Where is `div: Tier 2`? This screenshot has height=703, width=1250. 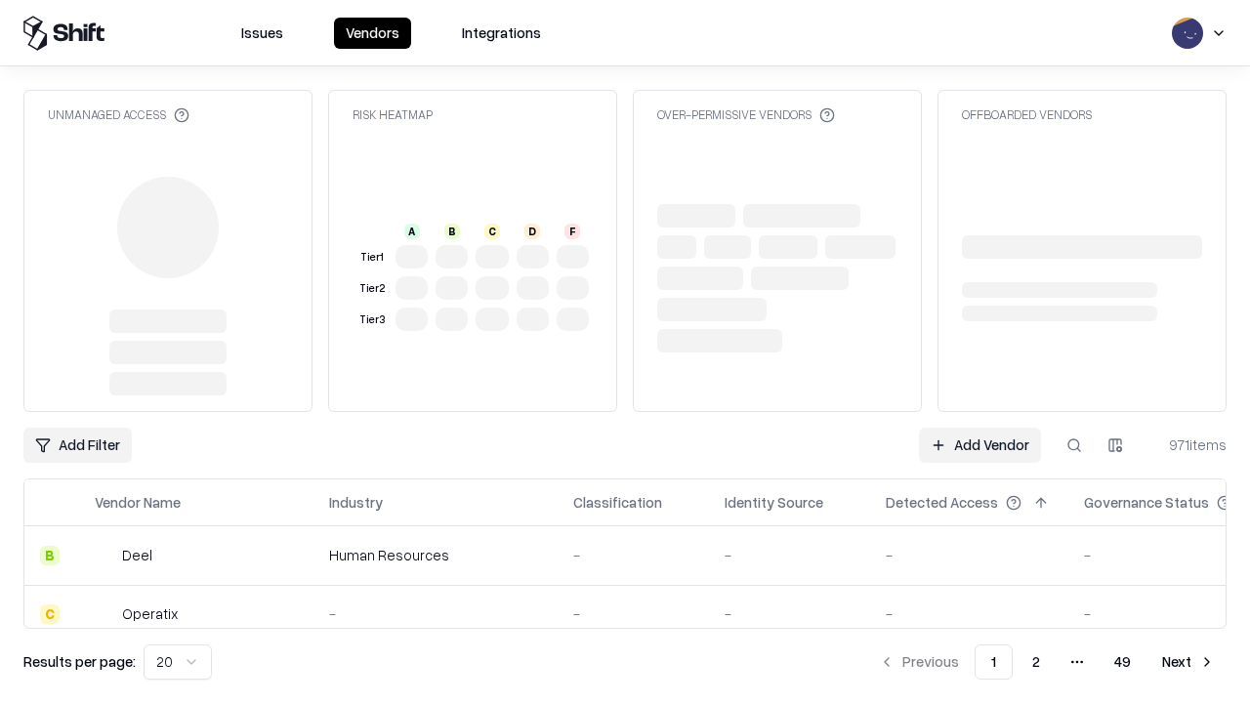
div: Tier 2 is located at coordinates (372, 288).